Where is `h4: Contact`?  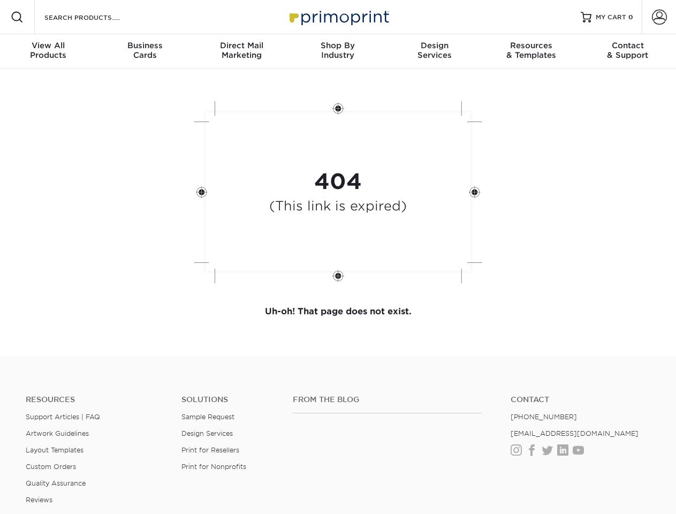 h4: Contact is located at coordinates (581, 400).